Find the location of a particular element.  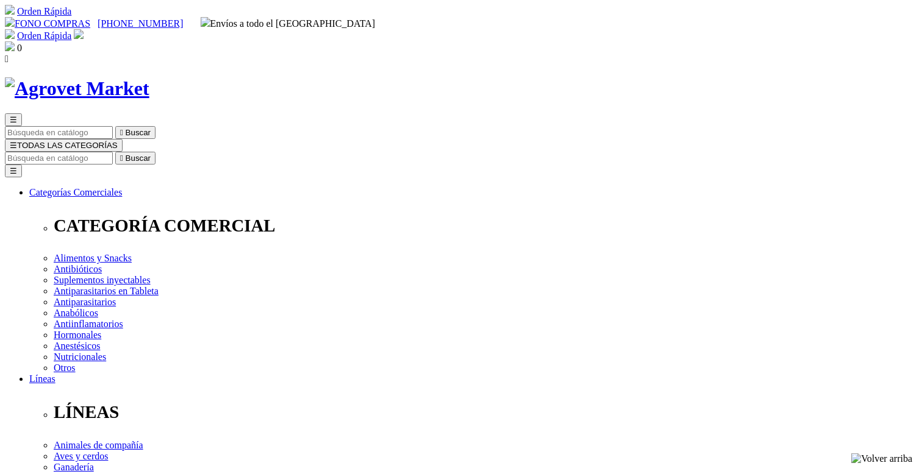

img: shopping-bag.svg is located at coordinates (10, 46).